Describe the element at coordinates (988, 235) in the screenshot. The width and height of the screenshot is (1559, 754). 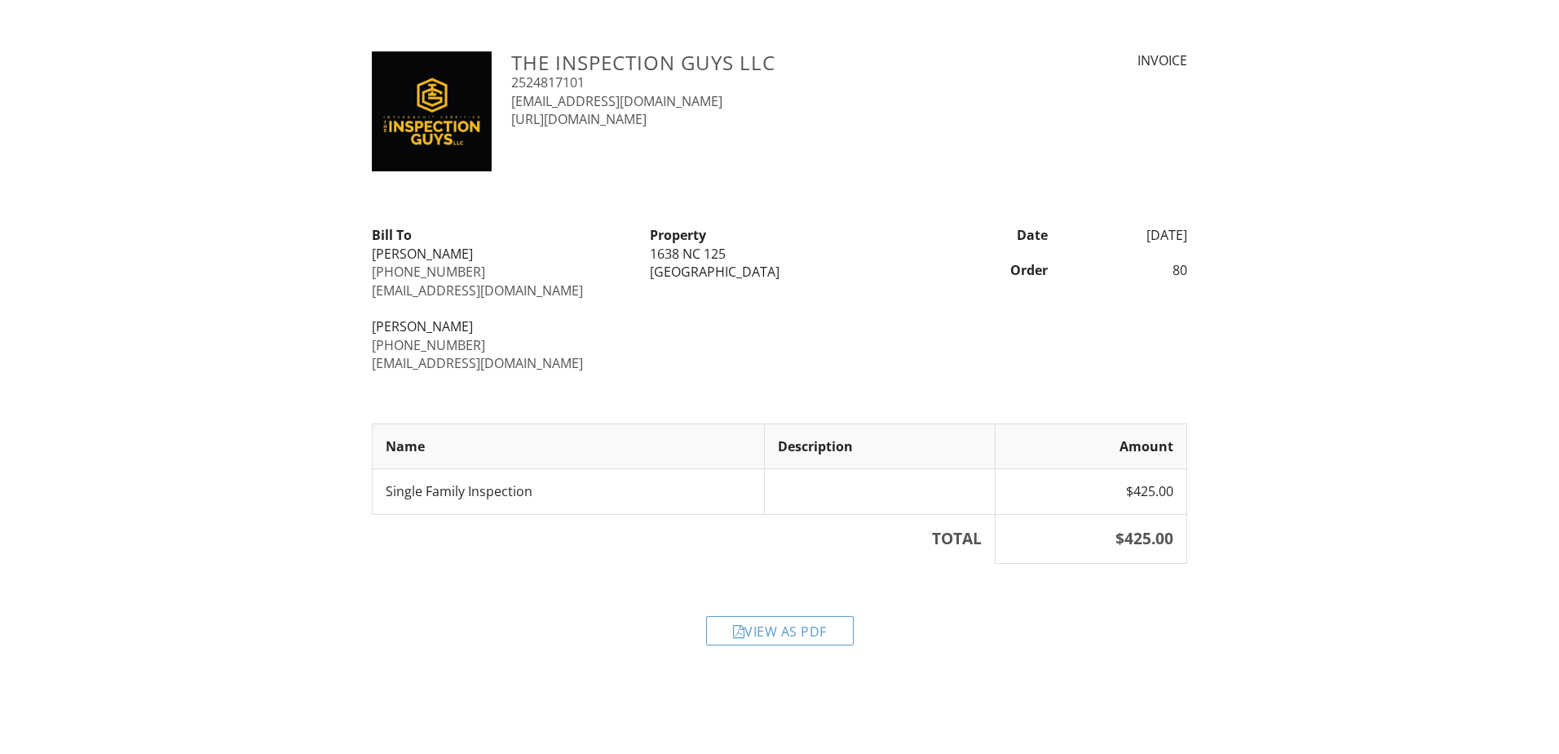
I see `div: Date` at that location.